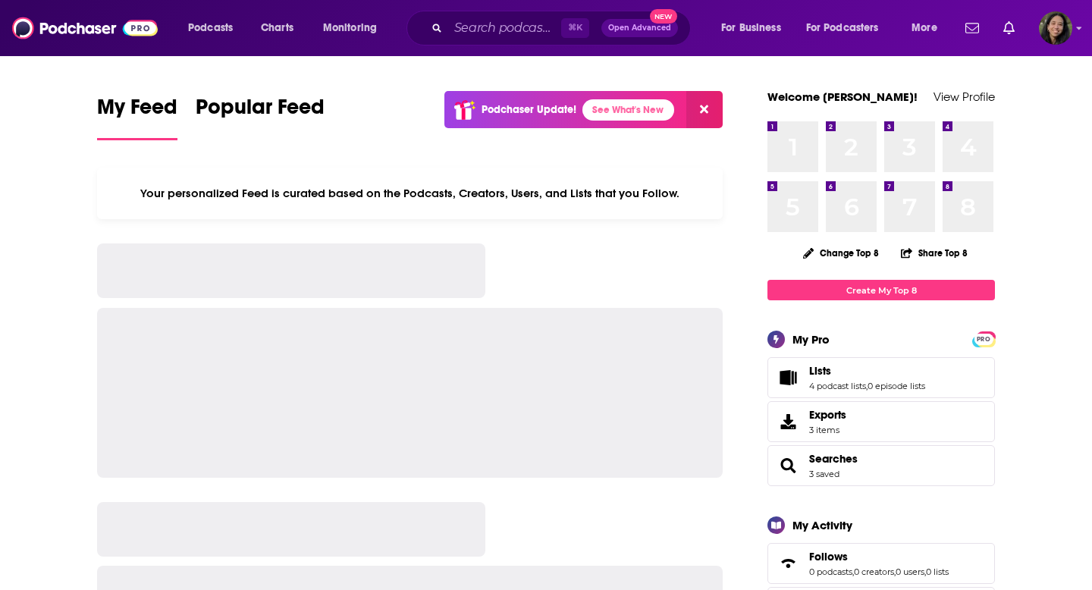  Describe the element at coordinates (260, 117) in the screenshot. I see `a: Popular Feed` at that location.